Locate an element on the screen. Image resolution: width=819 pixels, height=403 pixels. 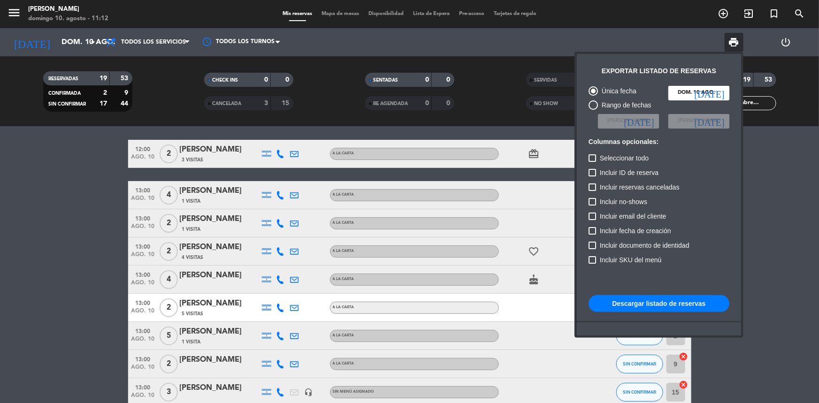
div: Rango de fechas is located at coordinates (624, 105).